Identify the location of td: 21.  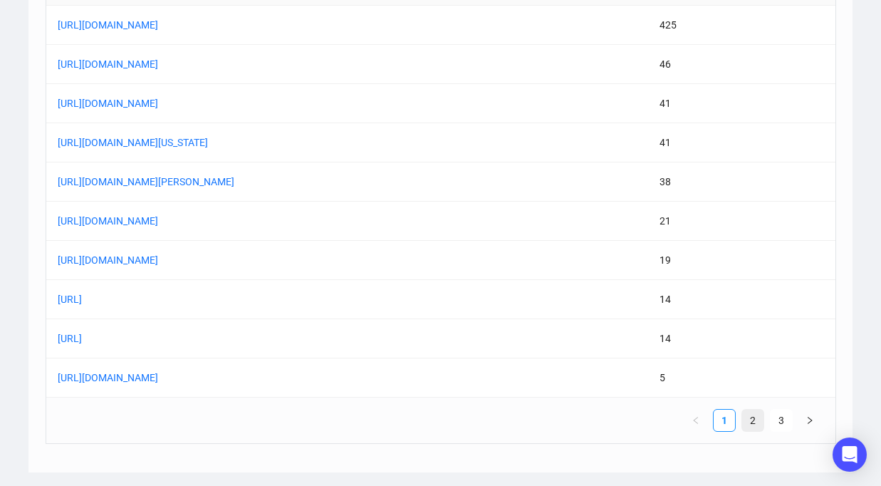
(741, 221).